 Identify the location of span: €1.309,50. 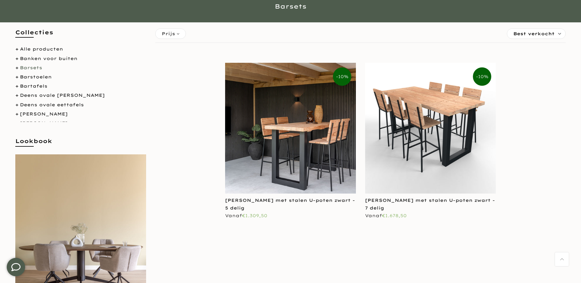
(255, 216).